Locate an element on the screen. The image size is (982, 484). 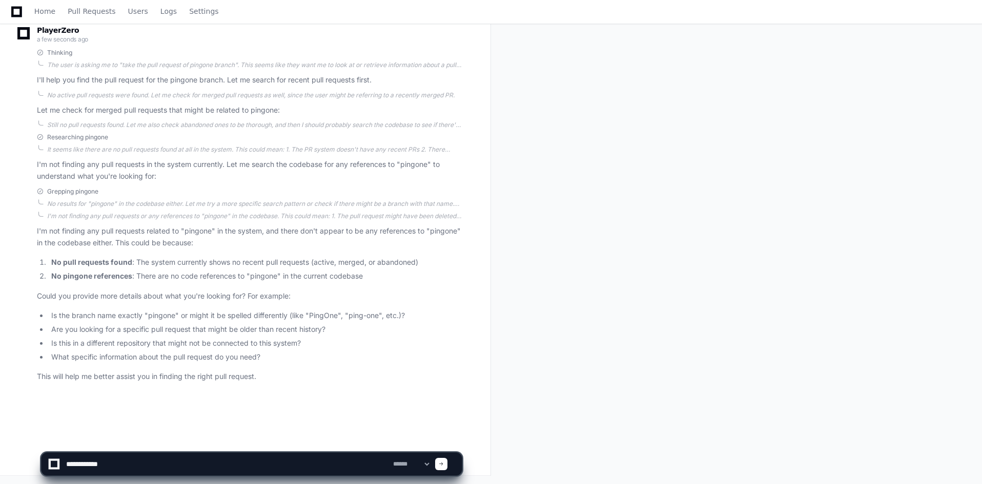
span: Pull Requests is located at coordinates (91, 11).